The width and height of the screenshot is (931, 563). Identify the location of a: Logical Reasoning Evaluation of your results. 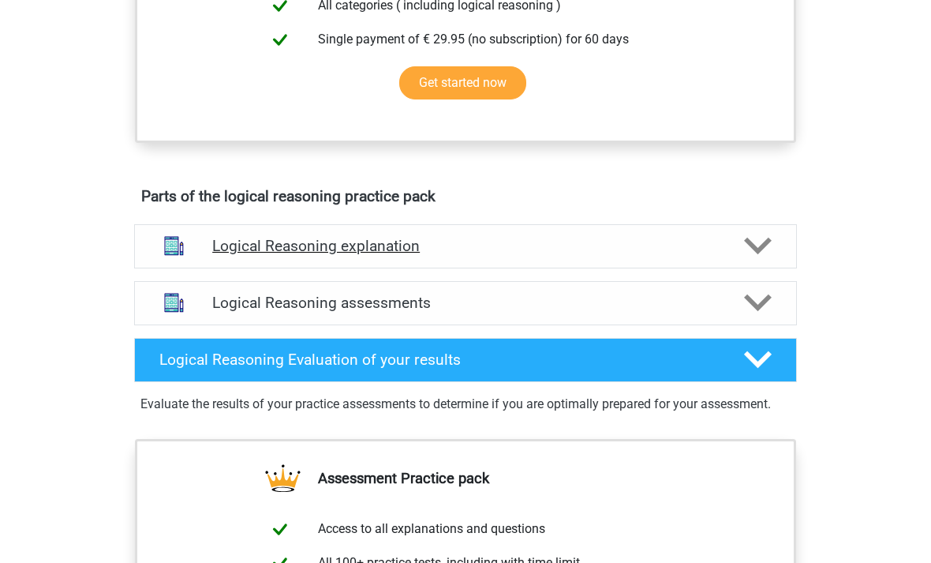
(466, 360).